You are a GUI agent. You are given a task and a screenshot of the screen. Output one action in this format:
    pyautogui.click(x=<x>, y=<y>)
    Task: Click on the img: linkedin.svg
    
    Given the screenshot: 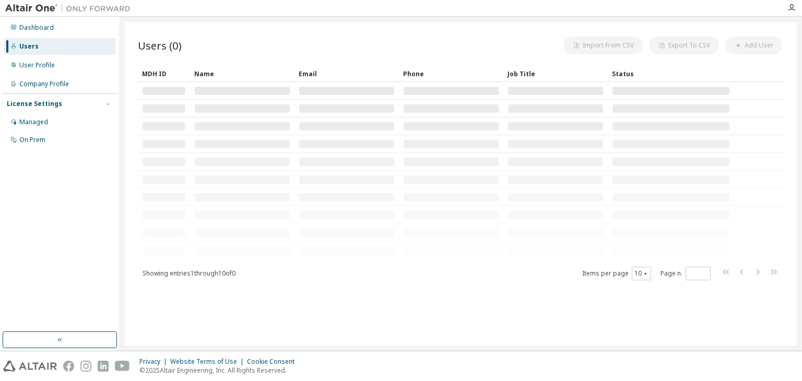 What is the action you would take?
    pyautogui.click(x=103, y=366)
    